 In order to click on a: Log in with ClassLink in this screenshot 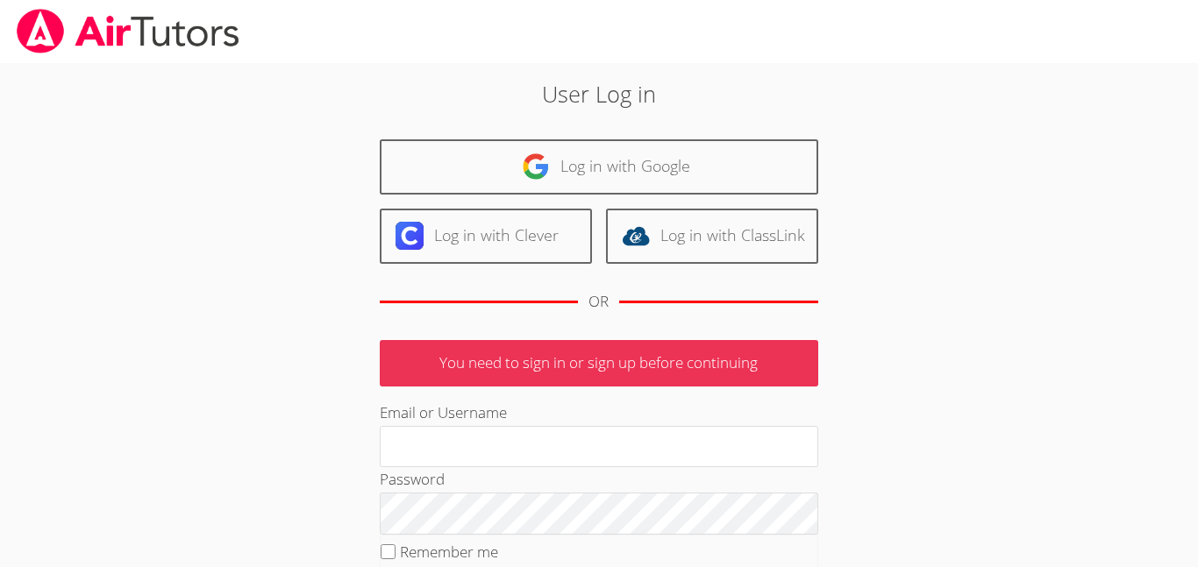, I will do `click(712, 236)`.